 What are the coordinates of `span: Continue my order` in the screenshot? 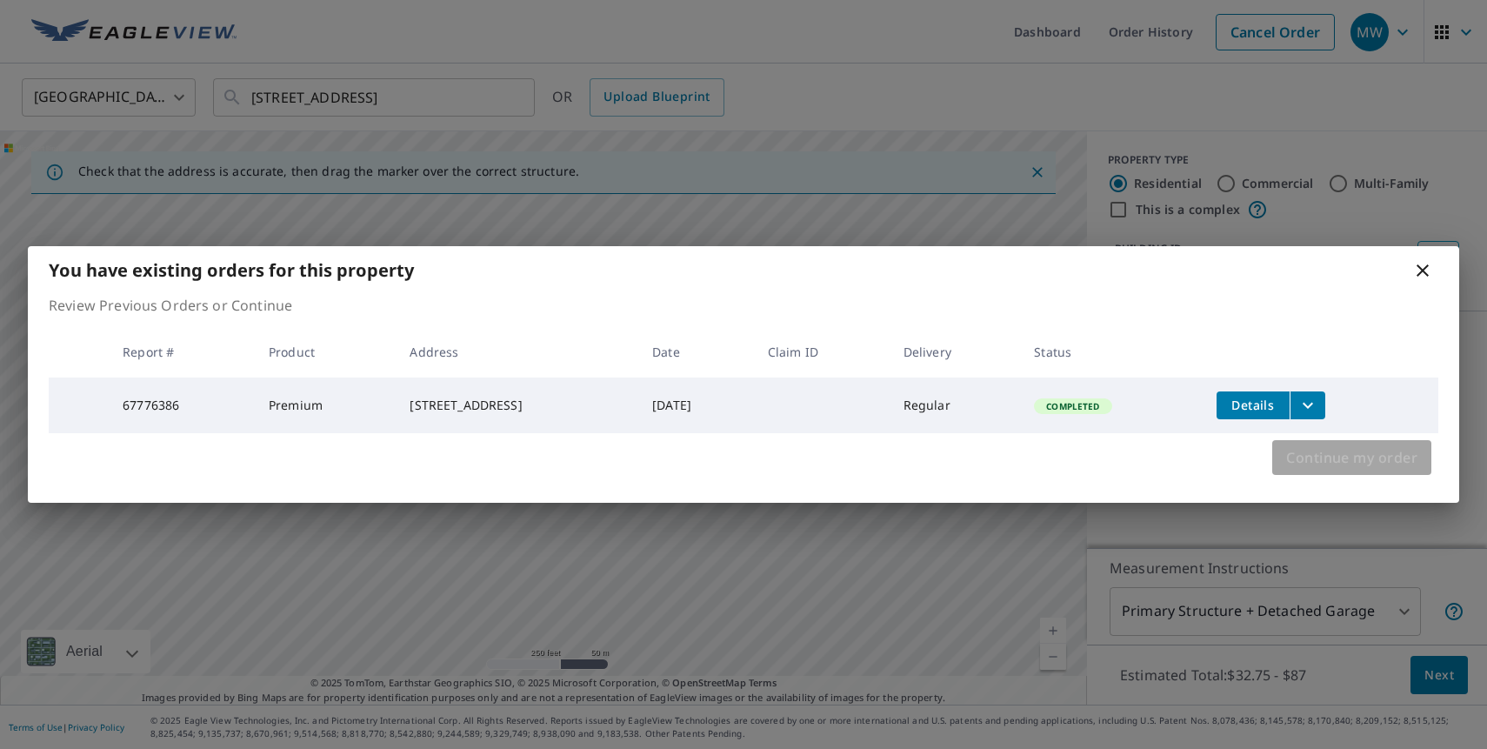 It's located at (1351, 457).